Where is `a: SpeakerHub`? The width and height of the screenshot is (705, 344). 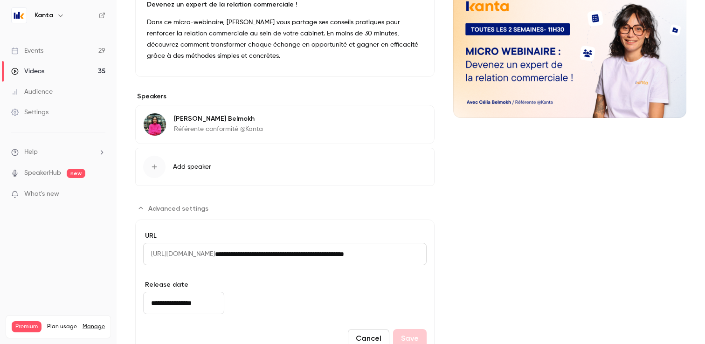
a: SpeakerHub is located at coordinates (42, 173).